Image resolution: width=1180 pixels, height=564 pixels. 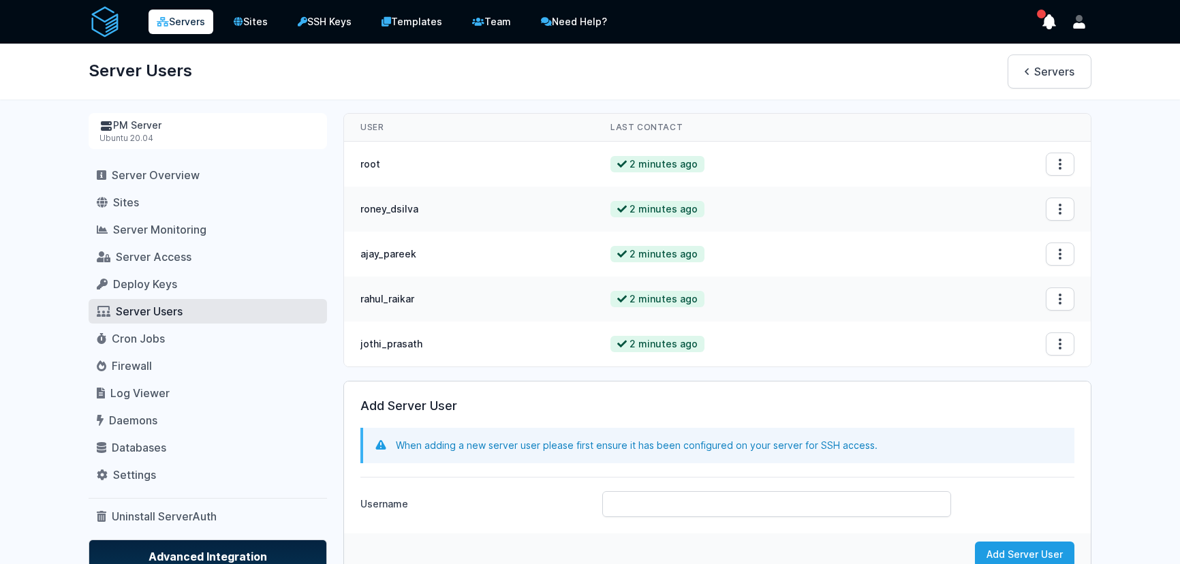 I want to click on p: When adding a new server user please first ensure it has been configured on your server for SSH a..., so click(x=636, y=446).